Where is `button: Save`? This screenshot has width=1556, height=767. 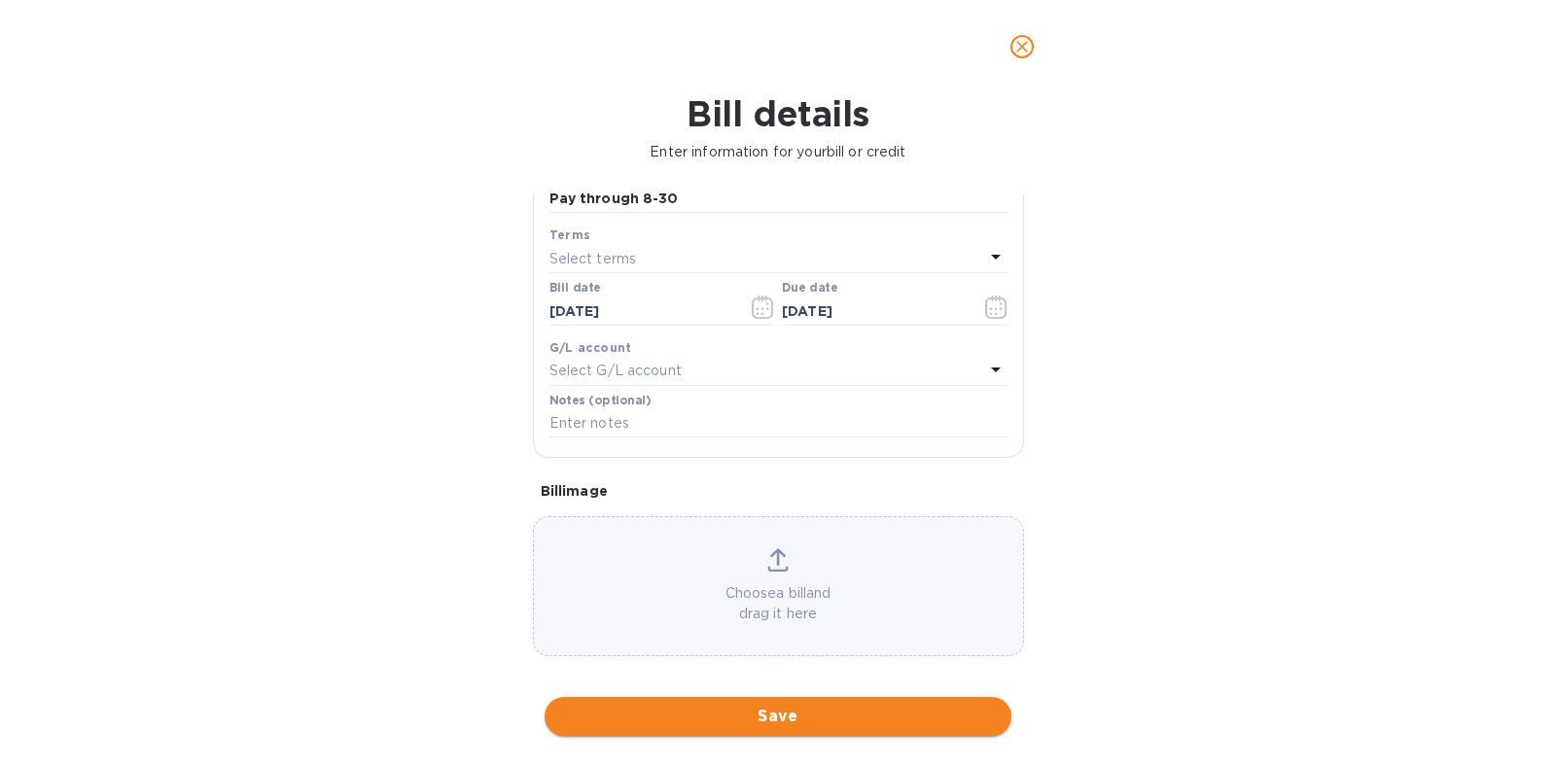 button: Save is located at coordinates (778, 717).